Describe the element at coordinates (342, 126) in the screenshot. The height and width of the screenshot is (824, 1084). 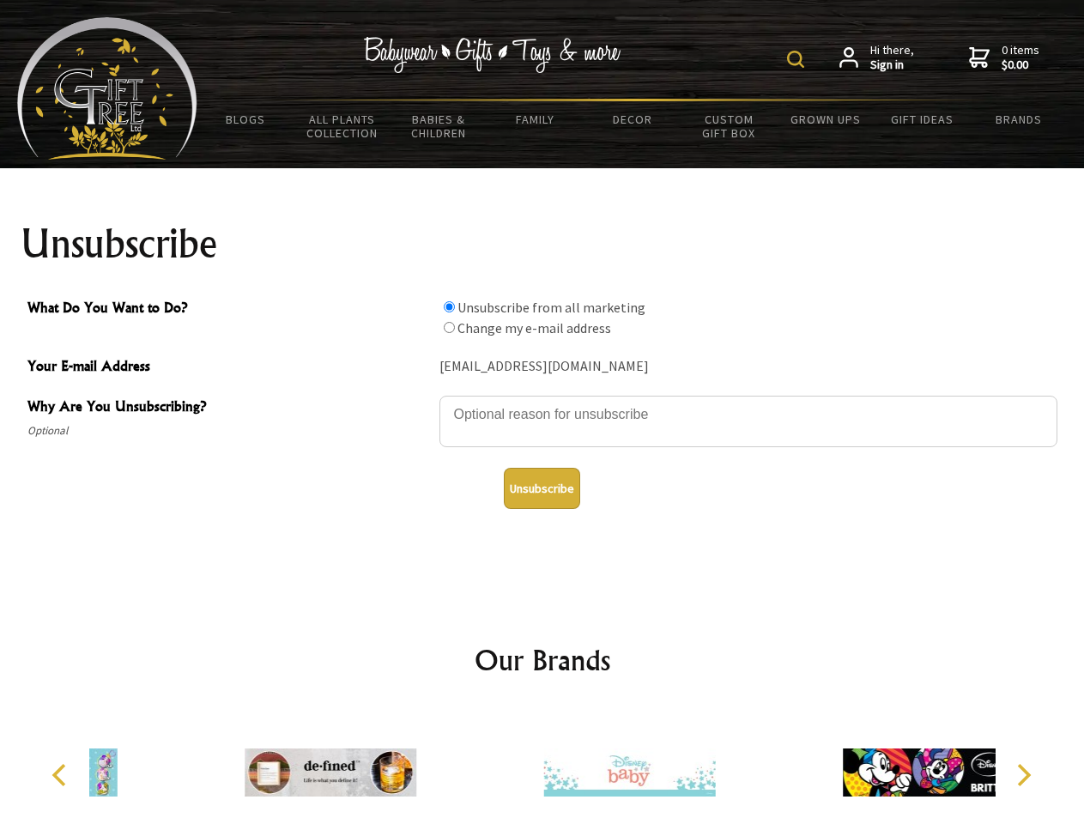
I see `a: All Plants Collection` at that location.